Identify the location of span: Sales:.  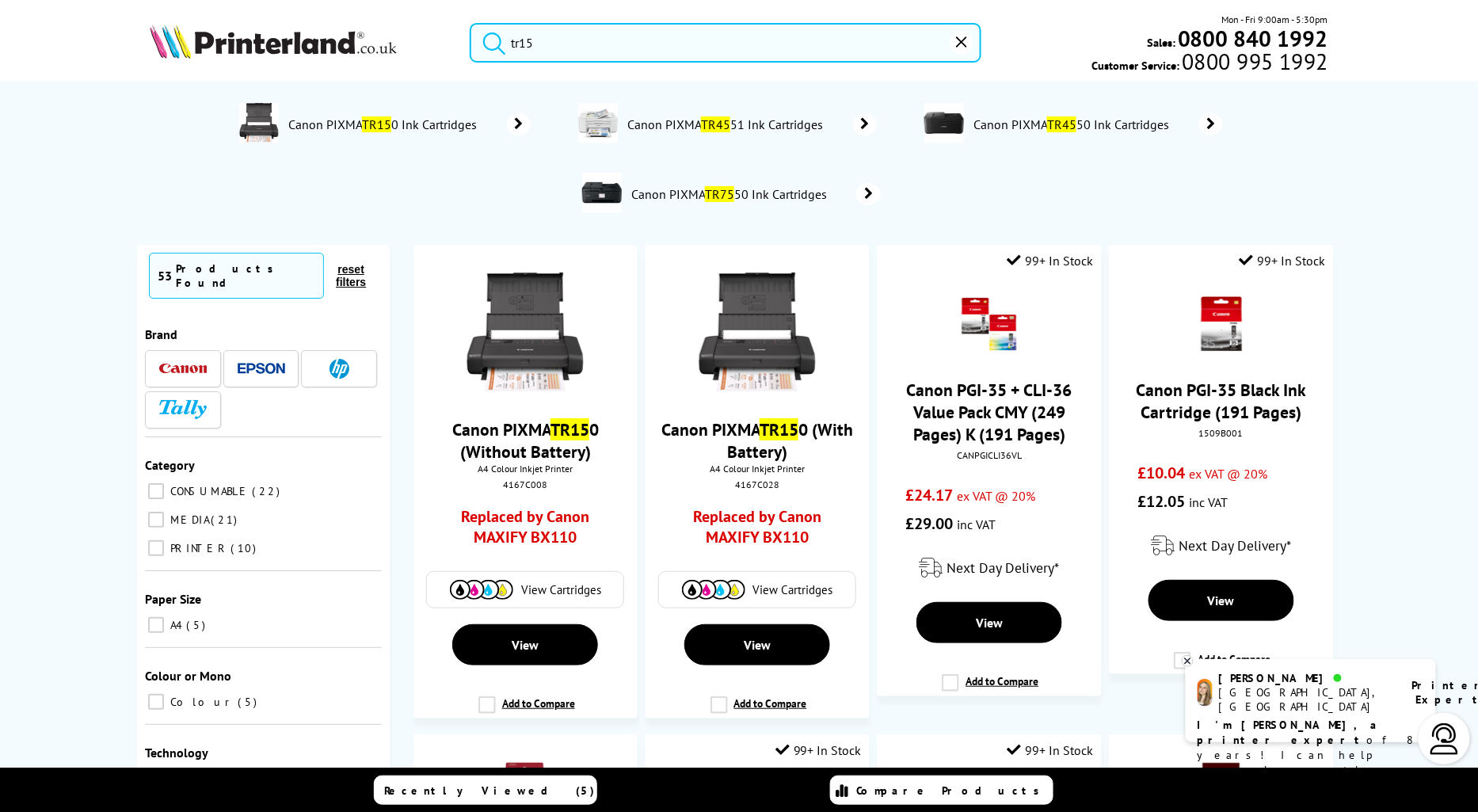
(1161, 42).